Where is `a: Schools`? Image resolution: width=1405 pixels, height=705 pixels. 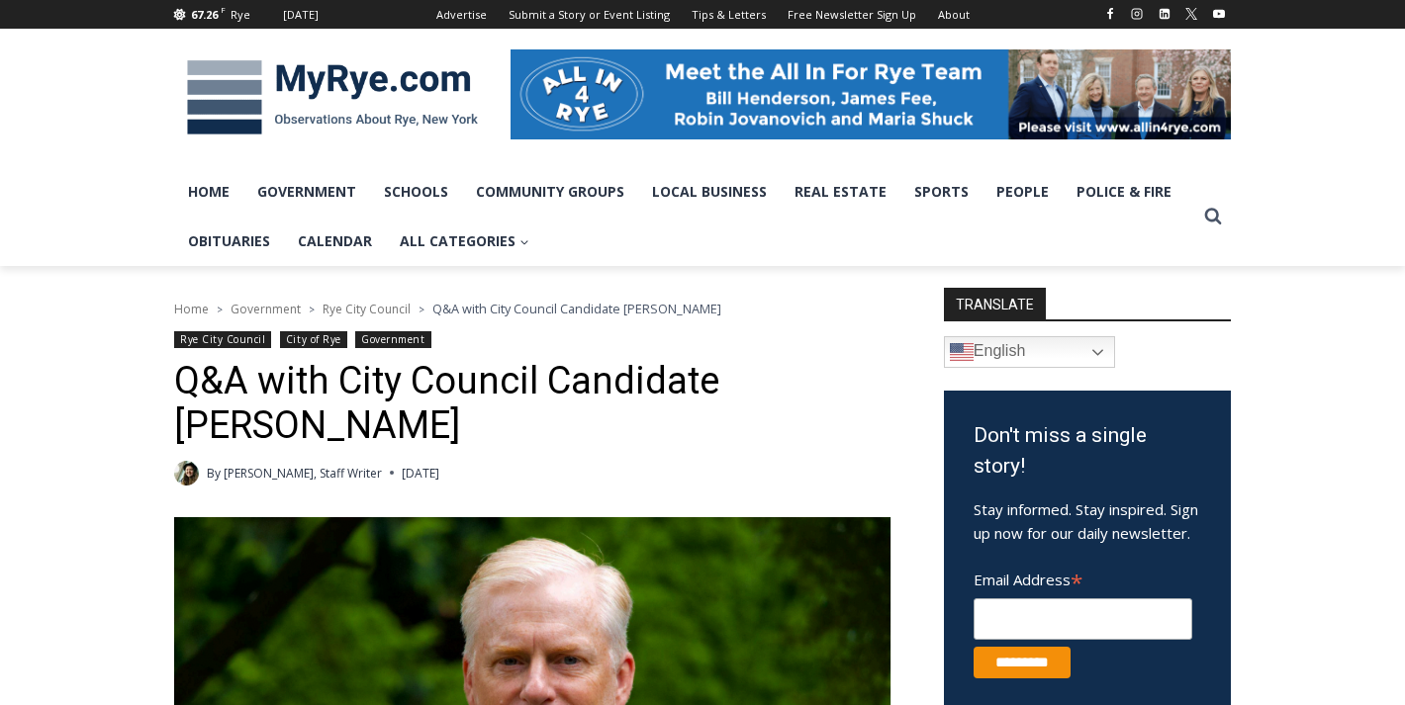
a: Schools is located at coordinates (415, 192).